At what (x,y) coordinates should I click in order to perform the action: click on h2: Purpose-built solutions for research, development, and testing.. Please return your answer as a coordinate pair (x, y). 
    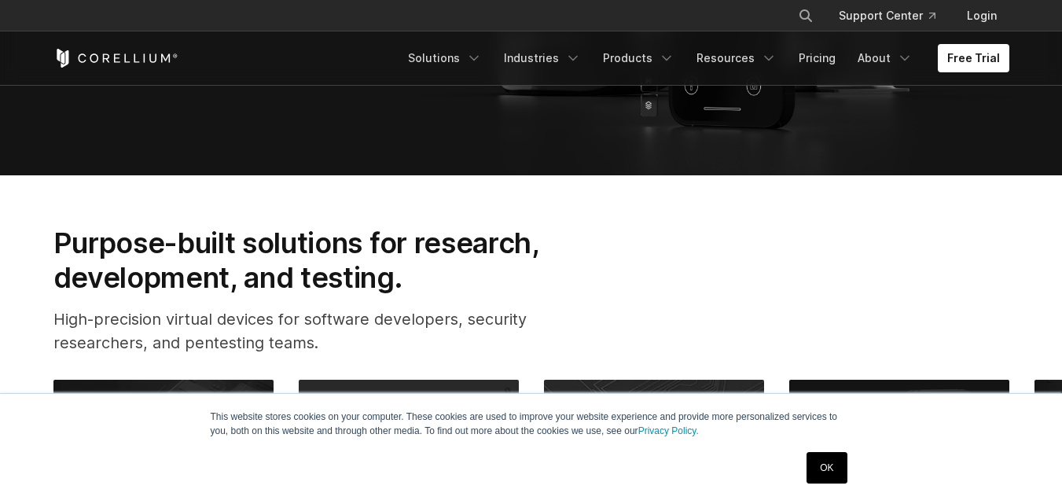
    Looking at the image, I should click on (322, 260).